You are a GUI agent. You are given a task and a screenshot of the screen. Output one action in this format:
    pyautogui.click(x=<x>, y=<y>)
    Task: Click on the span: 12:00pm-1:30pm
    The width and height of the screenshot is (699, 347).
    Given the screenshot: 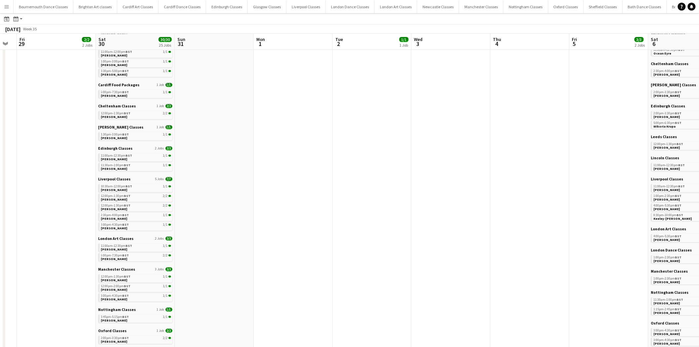 What is the action you would take?
    pyautogui.click(x=116, y=196)
    